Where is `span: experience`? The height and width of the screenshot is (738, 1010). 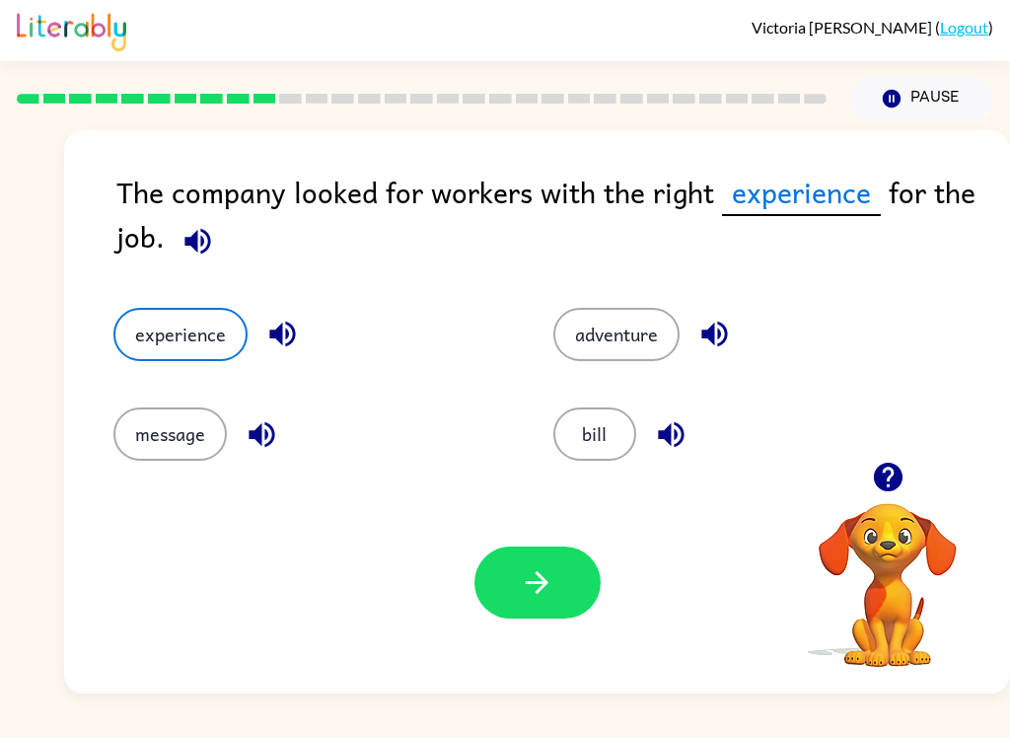 span: experience is located at coordinates (801, 192).